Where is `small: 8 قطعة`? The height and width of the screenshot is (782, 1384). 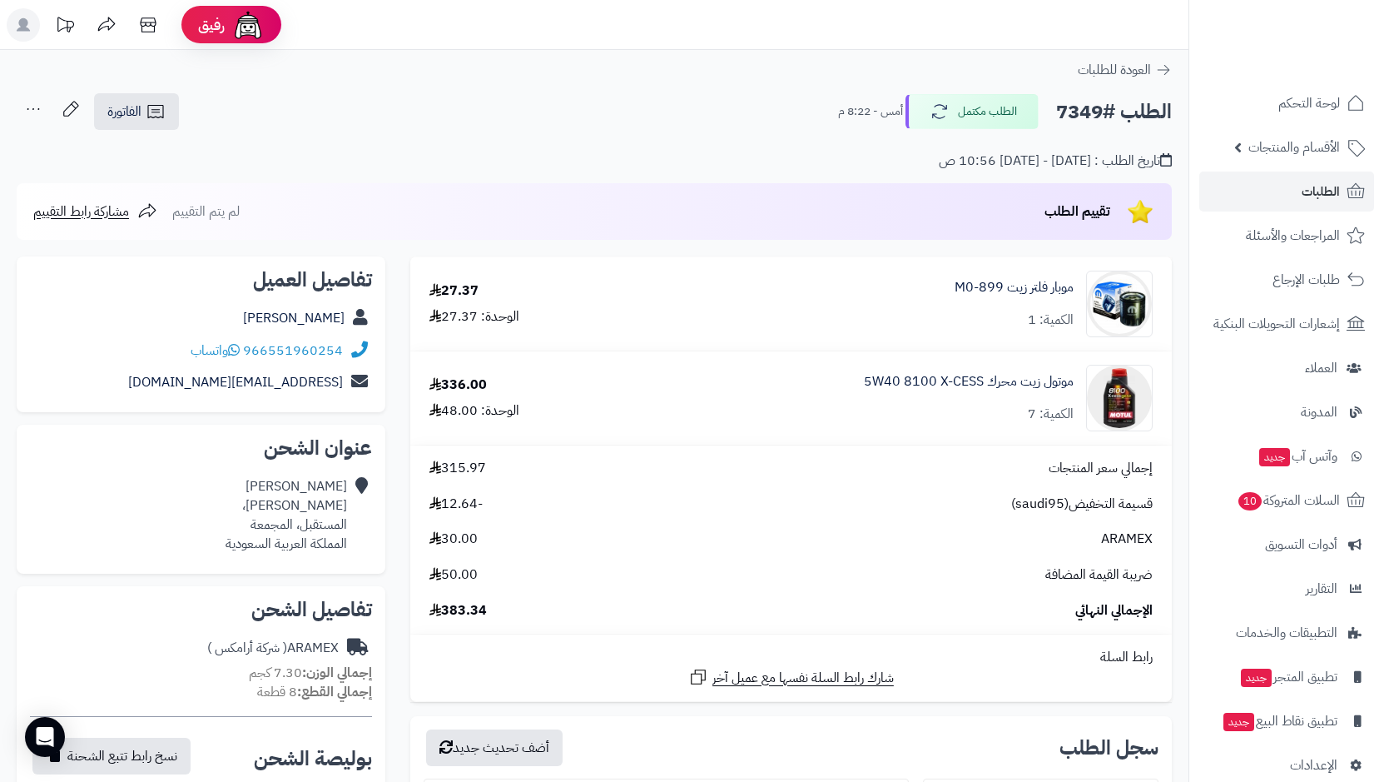
small: 8 قطعة is located at coordinates (315, 692).